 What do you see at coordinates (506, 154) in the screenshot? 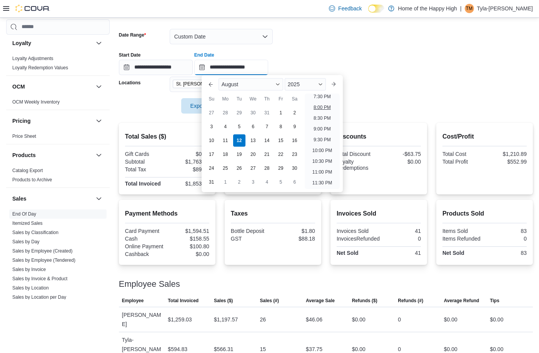
I see `div: $1,210.89` at bounding box center [506, 154].